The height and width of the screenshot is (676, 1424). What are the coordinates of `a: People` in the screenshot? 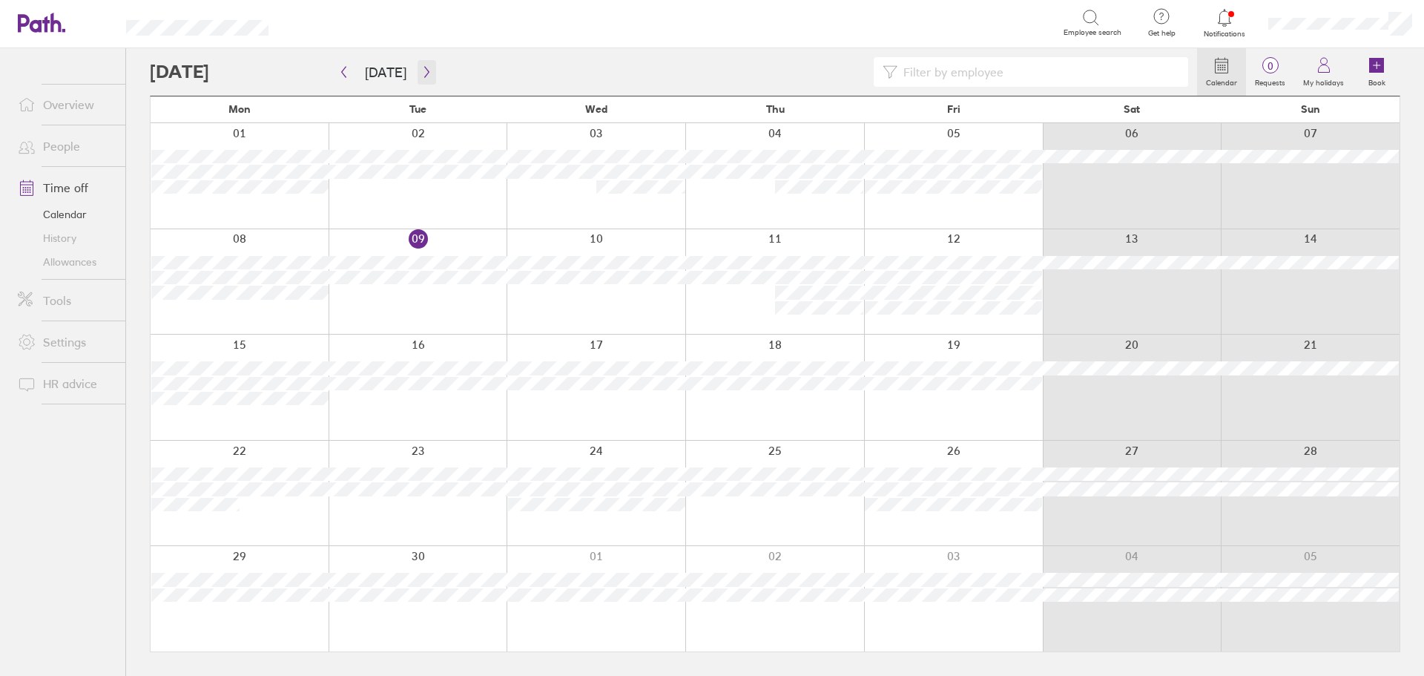 It's located at (65, 146).